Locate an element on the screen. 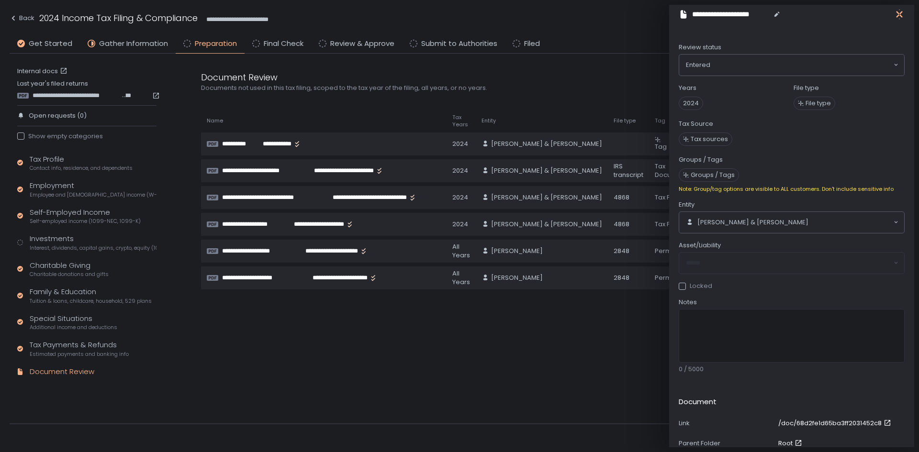 The width and height of the screenshot is (919, 452). span: Preparation is located at coordinates (216, 44).